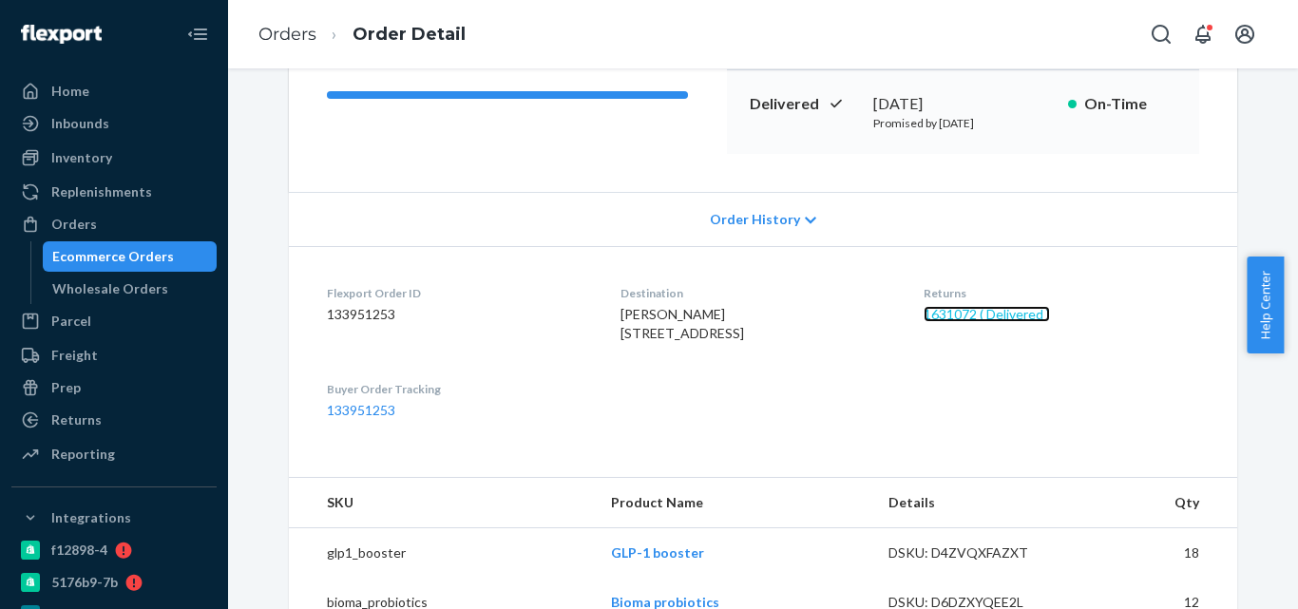 Image resolution: width=1298 pixels, height=609 pixels. Describe the element at coordinates (114, 454) in the screenshot. I see `a: Reporting` at that location.